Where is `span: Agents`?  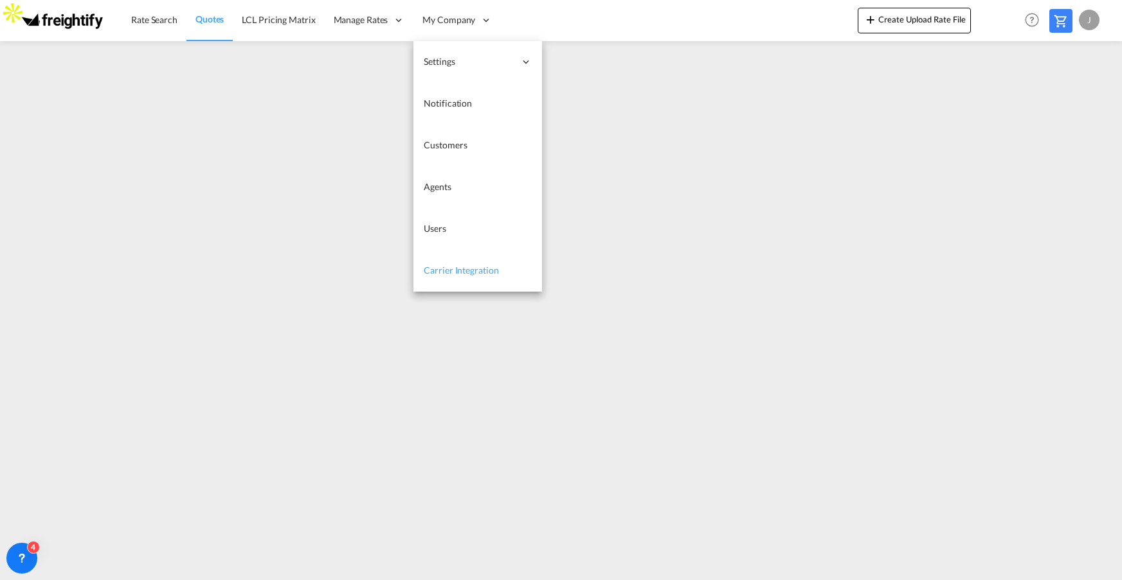 span: Agents is located at coordinates (437, 186).